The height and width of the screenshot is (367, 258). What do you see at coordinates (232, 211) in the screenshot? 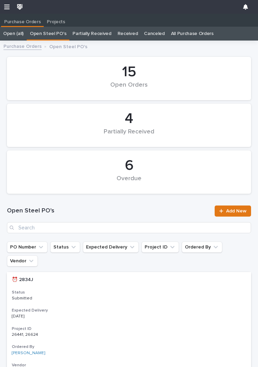
I see `a: Add New` at bounding box center [232, 211].